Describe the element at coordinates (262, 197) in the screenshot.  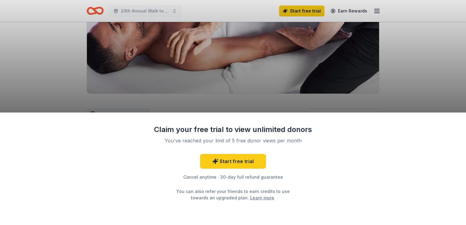
I see `a: Learn more` at that location.